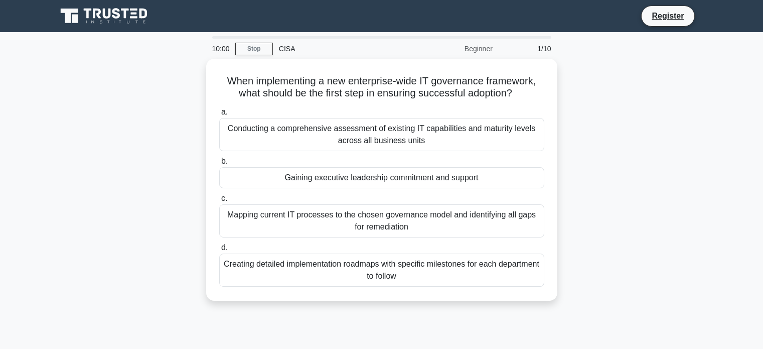 The width and height of the screenshot is (763, 349). What do you see at coordinates (382, 221) in the screenshot?
I see `div: Mapping current IT processes to the chosen governance model and identifying all gaps for remediation` at bounding box center [382, 221].